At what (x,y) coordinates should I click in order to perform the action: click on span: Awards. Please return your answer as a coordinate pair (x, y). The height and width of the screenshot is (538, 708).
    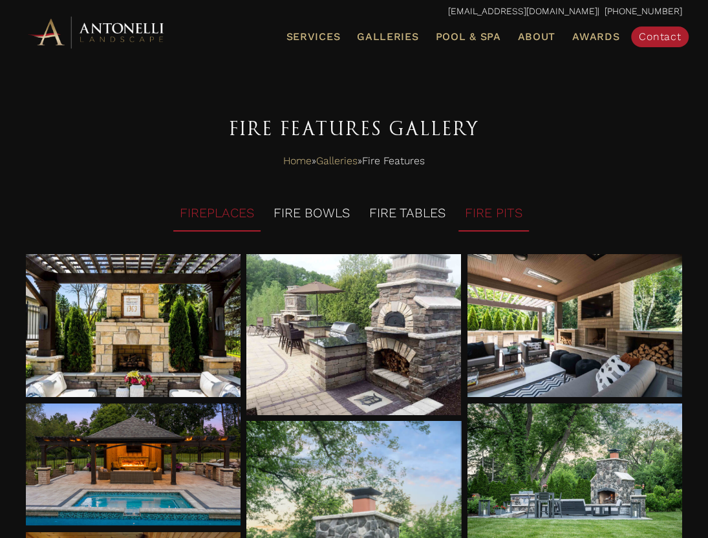
    Looking at the image, I should click on (595, 36).